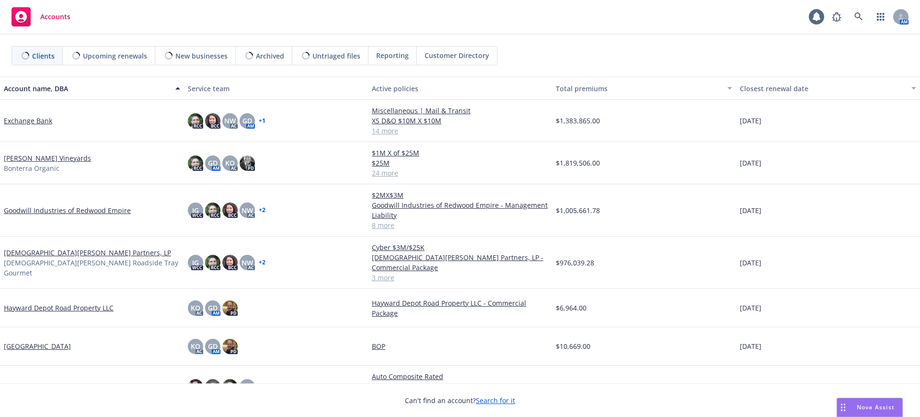 The width and height of the screenshot is (920, 417). What do you see at coordinates (859, 17) in the screenshot?
I see `a: Search` at bounding box center [859, 17].